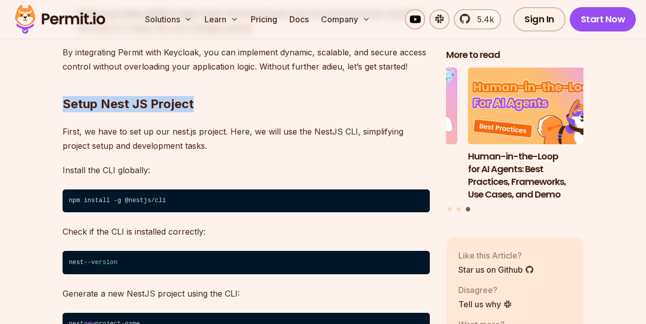 The width and height of the screenshot is (646, 324). What do you see at coordinates (246, 201) in the screenshot?
I see `code: npm install -g @nestjs/cli` at bounding box center [246, 201].